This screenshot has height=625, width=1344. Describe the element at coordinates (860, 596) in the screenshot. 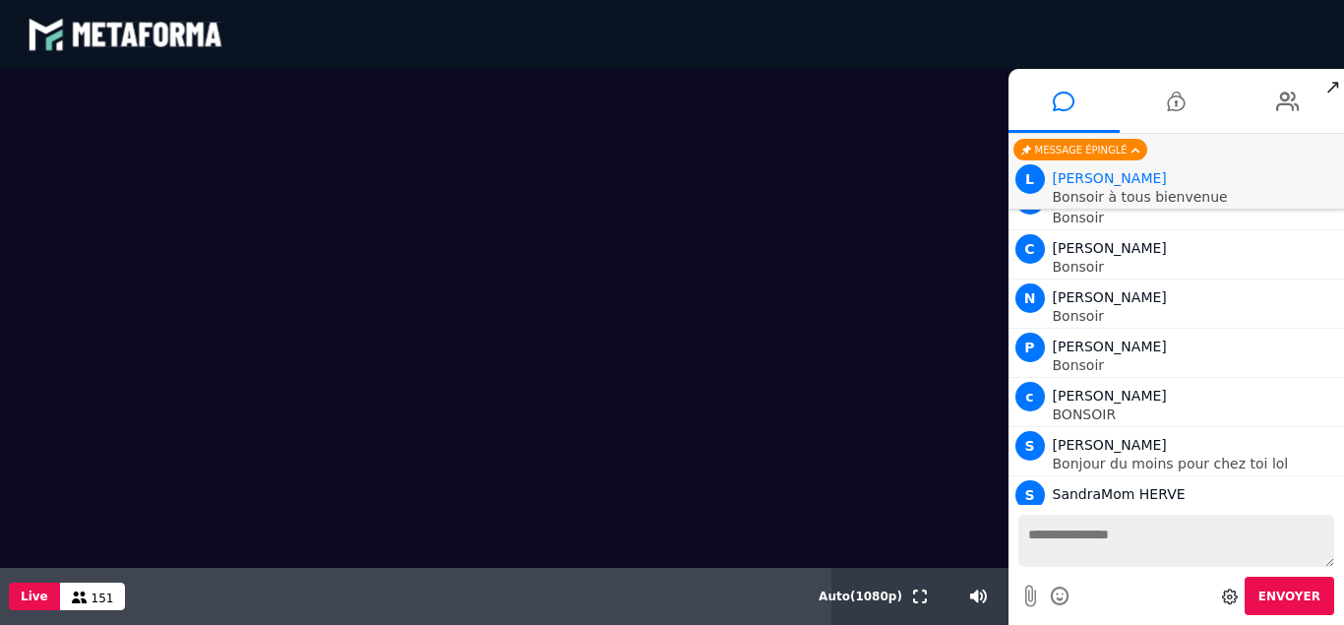

I see `span: Auto ( 1080 p)` at that location.